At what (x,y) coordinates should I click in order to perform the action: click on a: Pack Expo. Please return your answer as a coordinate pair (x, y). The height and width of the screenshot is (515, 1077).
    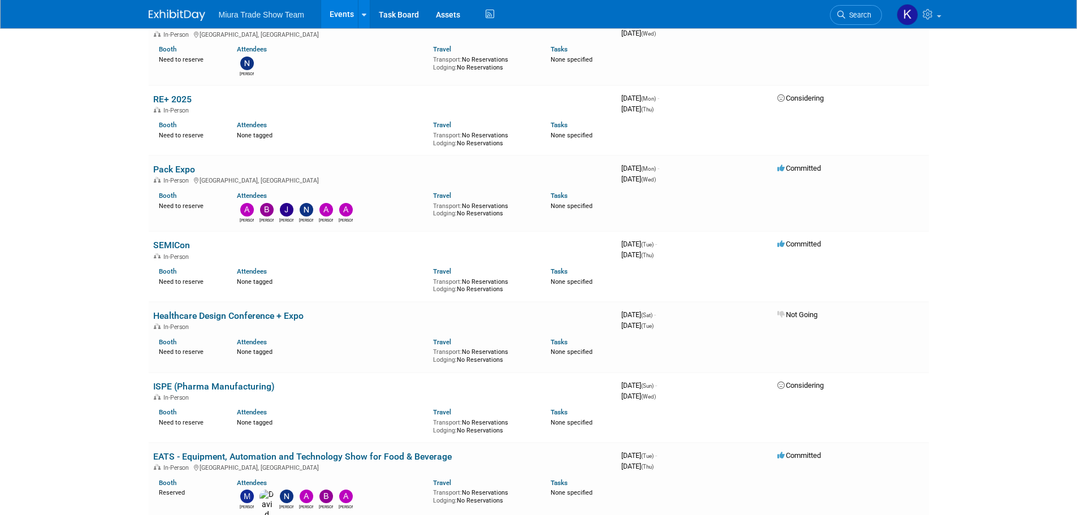
    Looking at the image, I should click on (174, 169).